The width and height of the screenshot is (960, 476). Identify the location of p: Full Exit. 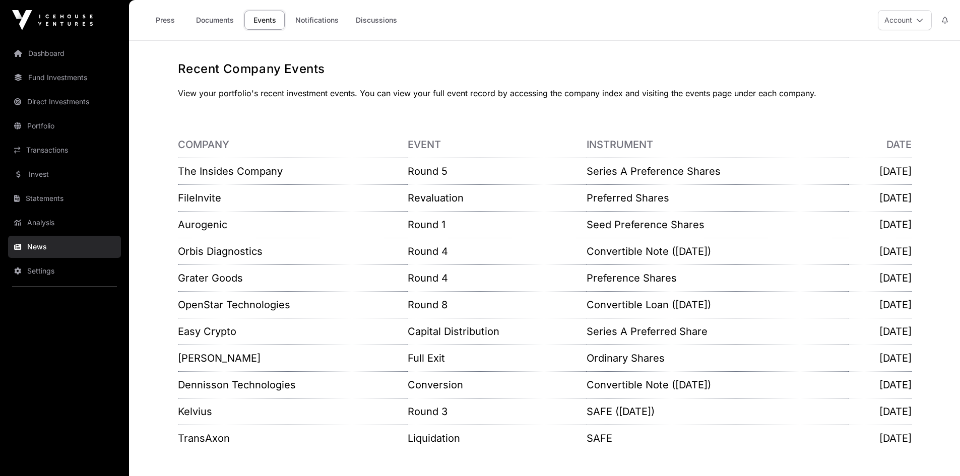
(497, 358).